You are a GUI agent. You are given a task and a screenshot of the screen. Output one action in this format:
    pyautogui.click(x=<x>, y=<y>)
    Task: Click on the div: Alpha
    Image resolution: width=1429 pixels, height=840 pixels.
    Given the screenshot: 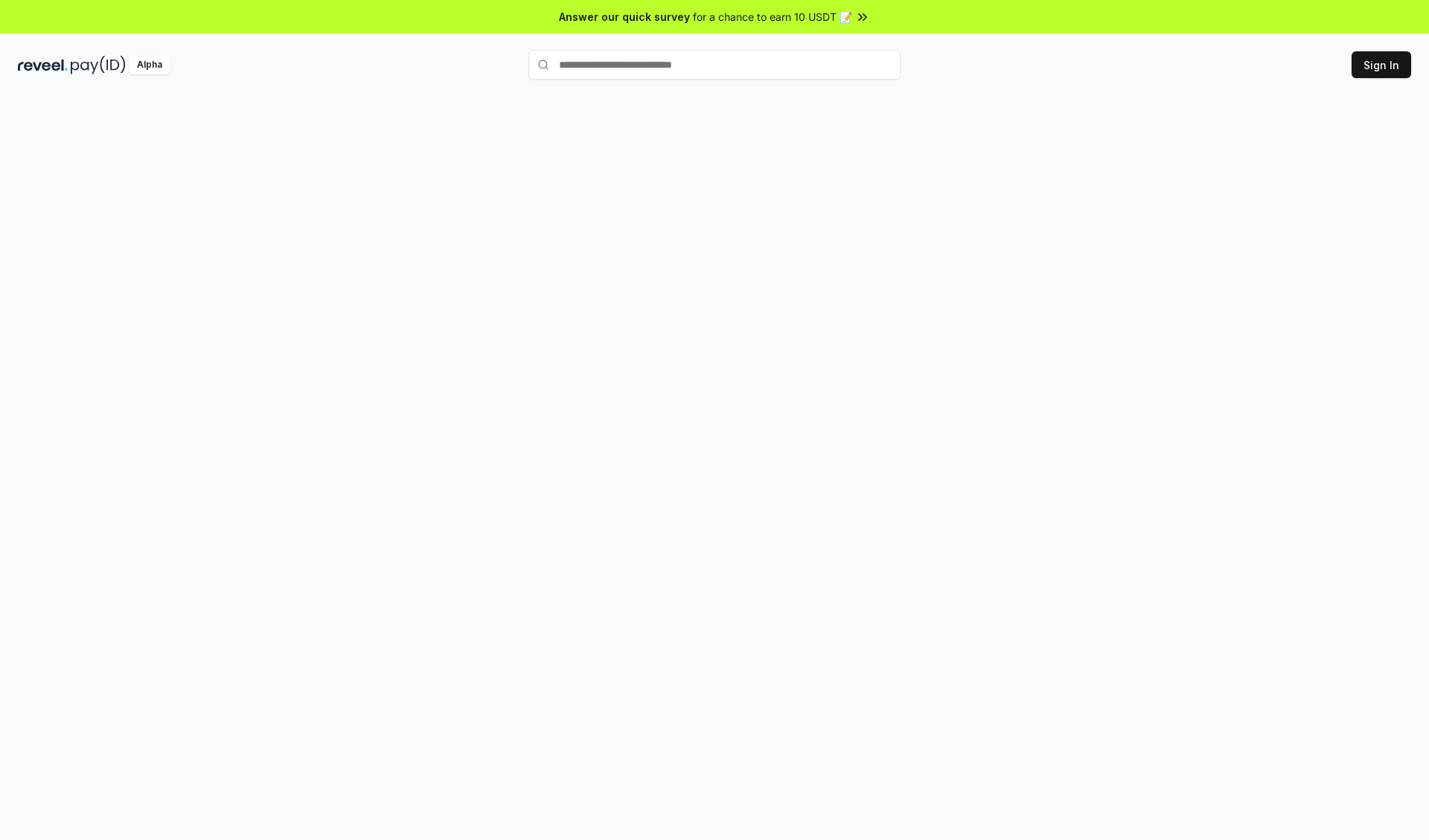 What is the action you would take?
    pyautogui.click(x=149, y=65)
    